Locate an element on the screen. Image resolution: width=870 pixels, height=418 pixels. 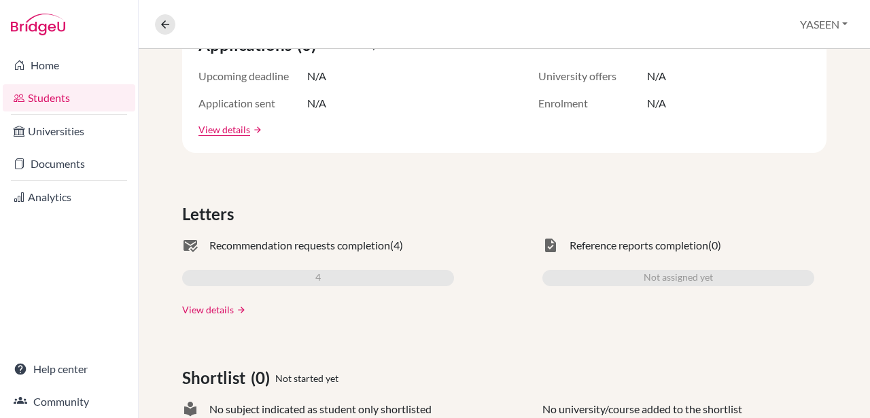
span: Letters is located at coordinates (211, 214).